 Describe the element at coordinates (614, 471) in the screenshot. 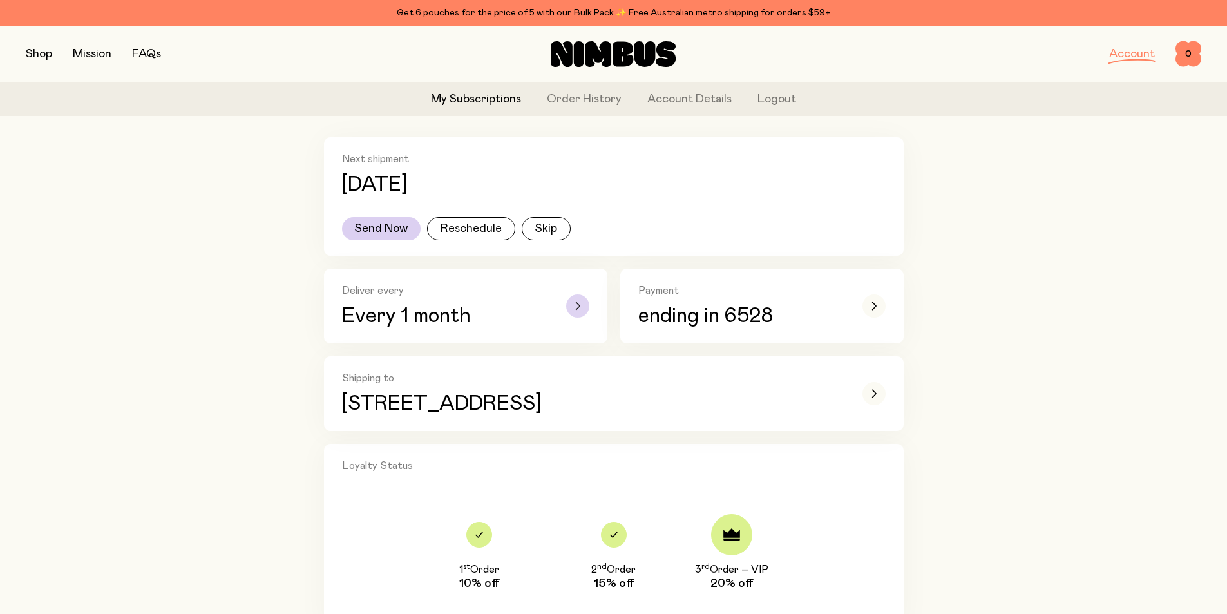

I see `h2: Loyalty Status` at that location.